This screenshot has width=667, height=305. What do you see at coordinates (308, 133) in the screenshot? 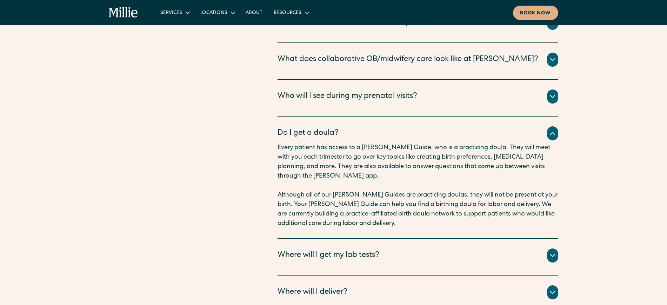
I see `div: Do I get a doula?` at bounding box center [308, 133].